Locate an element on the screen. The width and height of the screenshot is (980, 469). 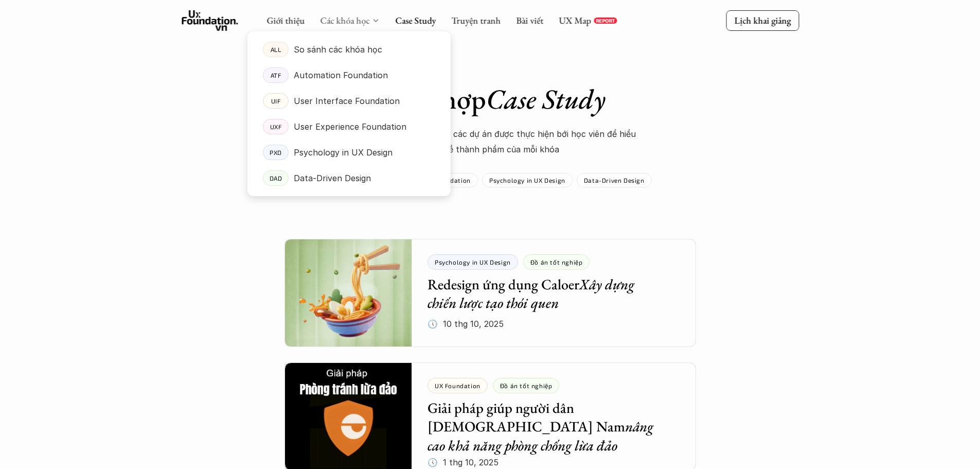
p: ALL is located at coordinates (275, 49).